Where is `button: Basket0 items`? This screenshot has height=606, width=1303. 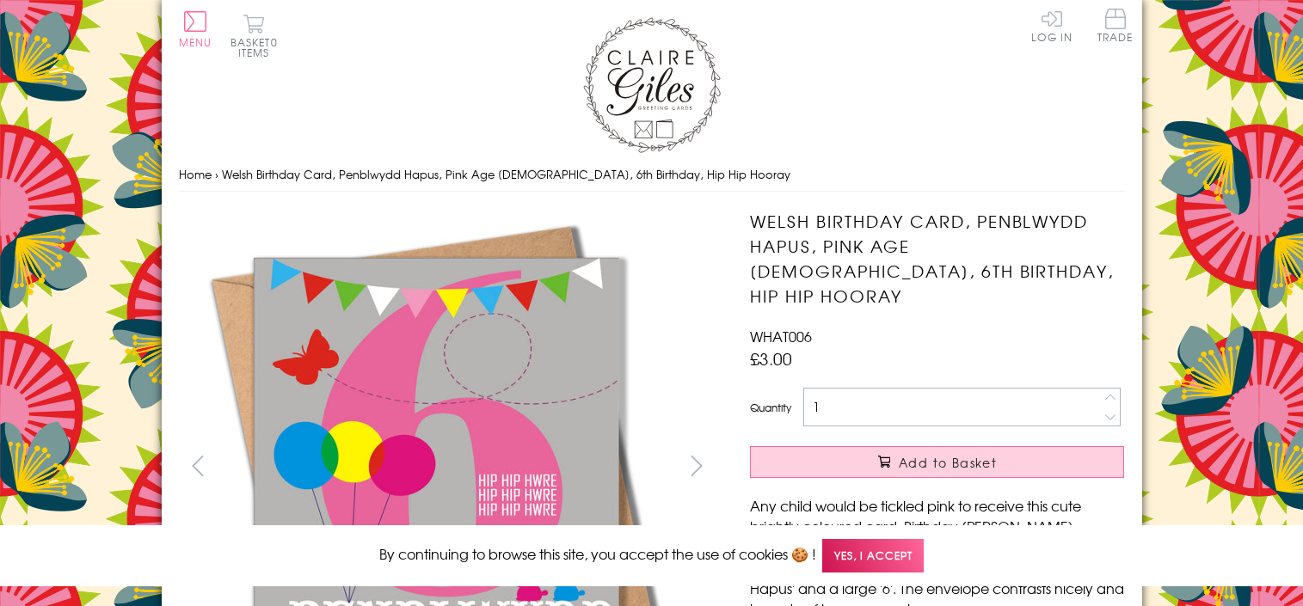 button: Basket0 items is located at coordinates (254, 35).